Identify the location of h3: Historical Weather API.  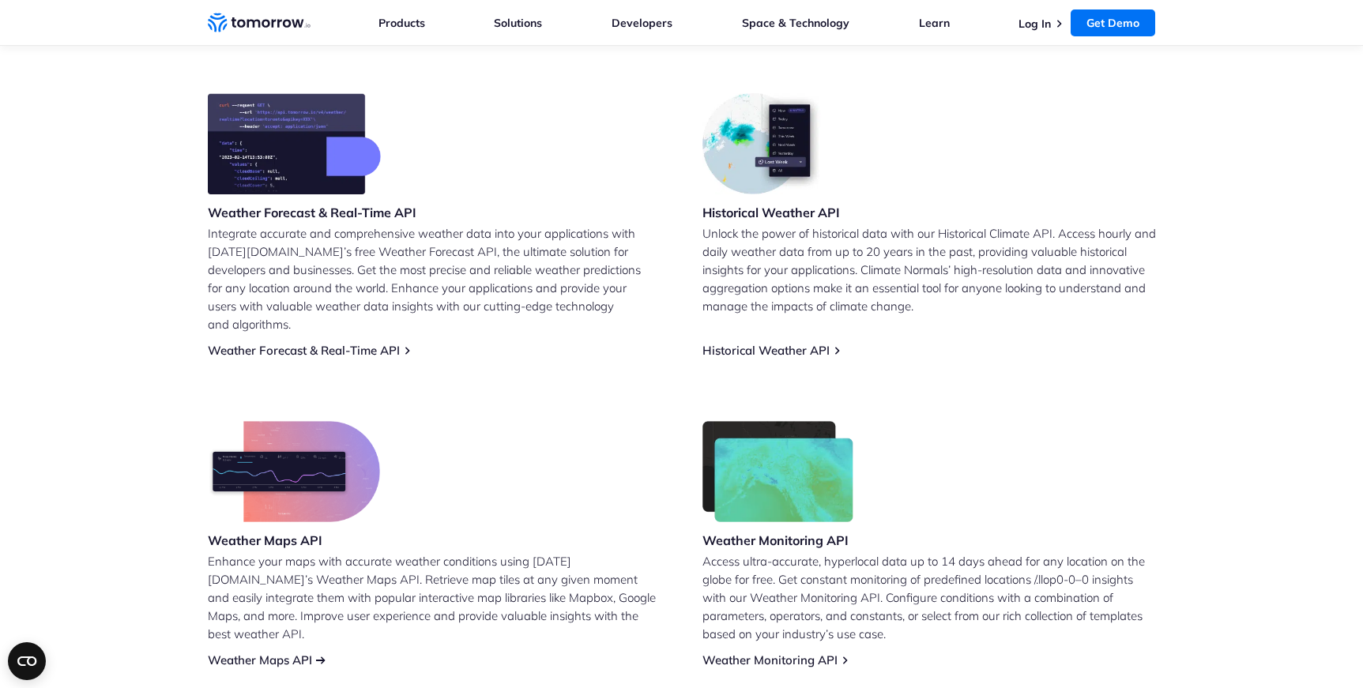
(771, 213).